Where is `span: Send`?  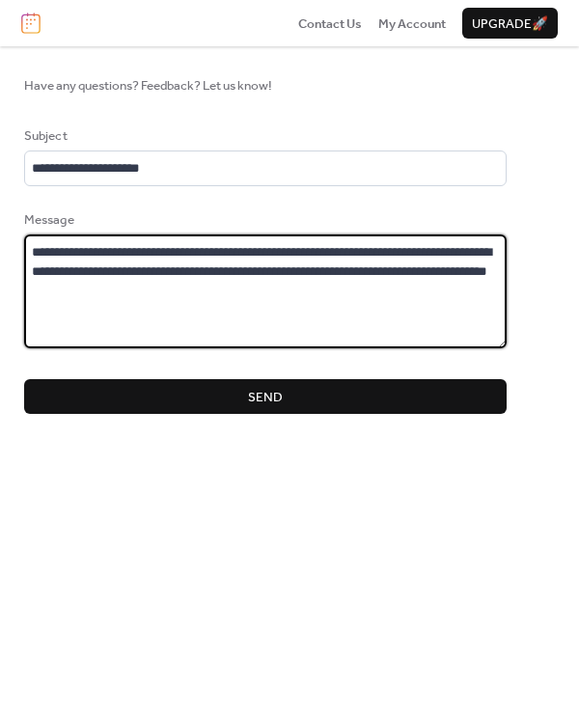 span: Send is located at coordinates (265, 398).